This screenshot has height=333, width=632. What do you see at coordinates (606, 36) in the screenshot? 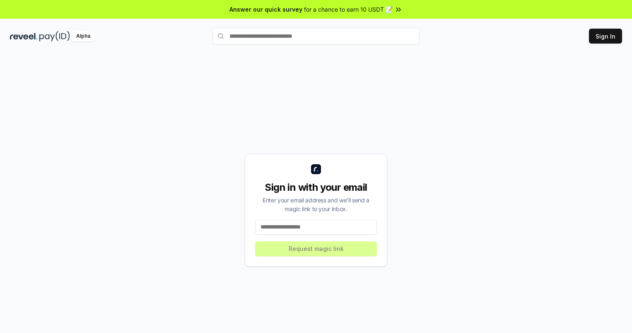
I see `button: Sign In` at bounding box center [606, 36].